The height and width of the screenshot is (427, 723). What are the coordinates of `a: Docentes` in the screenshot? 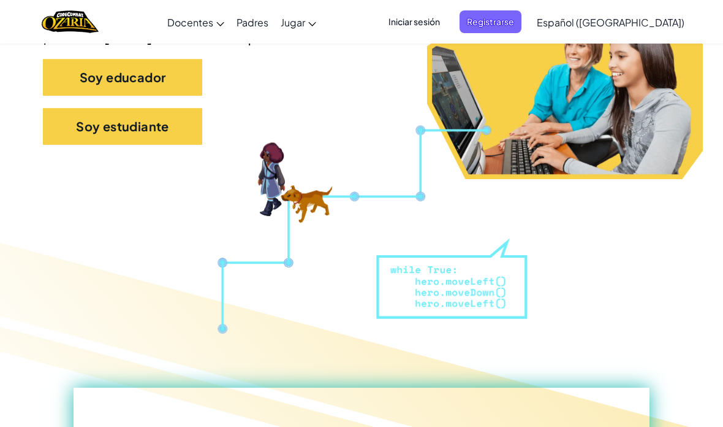 It's located at (196, 22).